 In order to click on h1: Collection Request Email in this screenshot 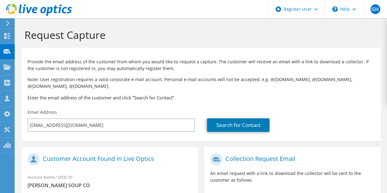, I will do `click(291, 159)`.